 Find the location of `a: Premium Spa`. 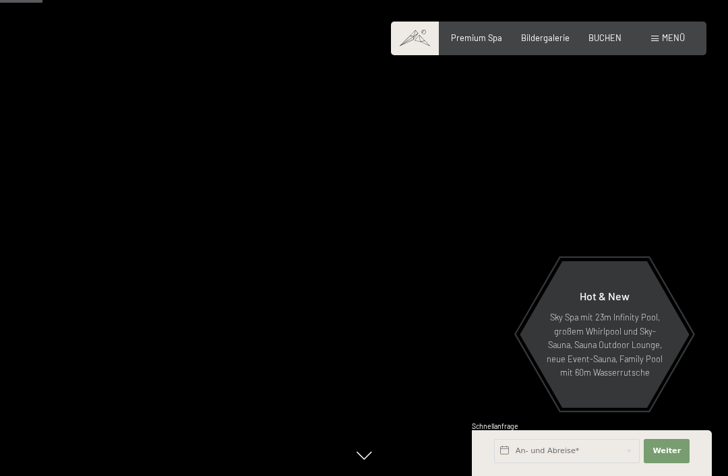

a: Premium Spa is located at coordinates (476, 38).